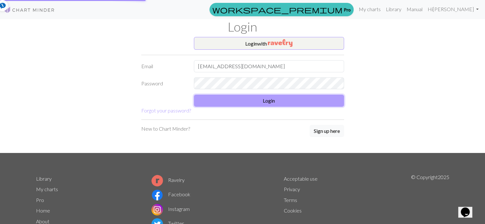 The width and height of the screenshot is (485, 224). I want to click on span: workspace_premium, so click(278, 10).